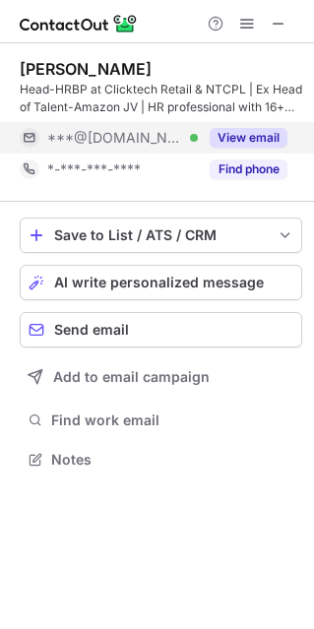 The width and height of the screenshot is (314, 629). What do you see at coordinates (160, 235) in the screenshot?
I see `div: Save to List / ATS / CRM` at bounding box center [160, 235].